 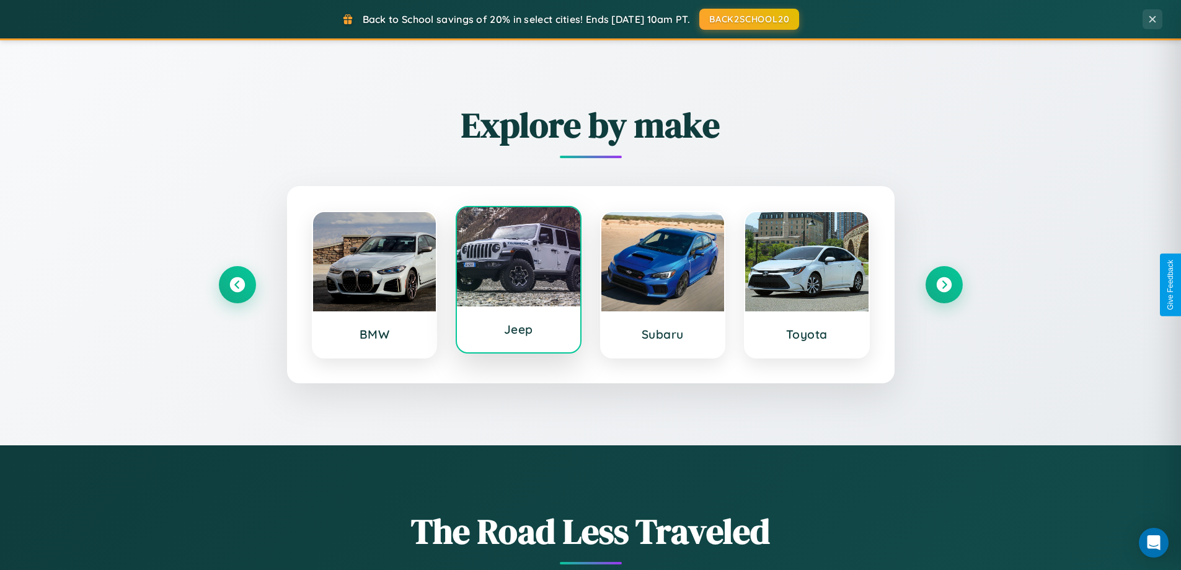 I want to click on h3: Subaru, so click(x=663, y=334).